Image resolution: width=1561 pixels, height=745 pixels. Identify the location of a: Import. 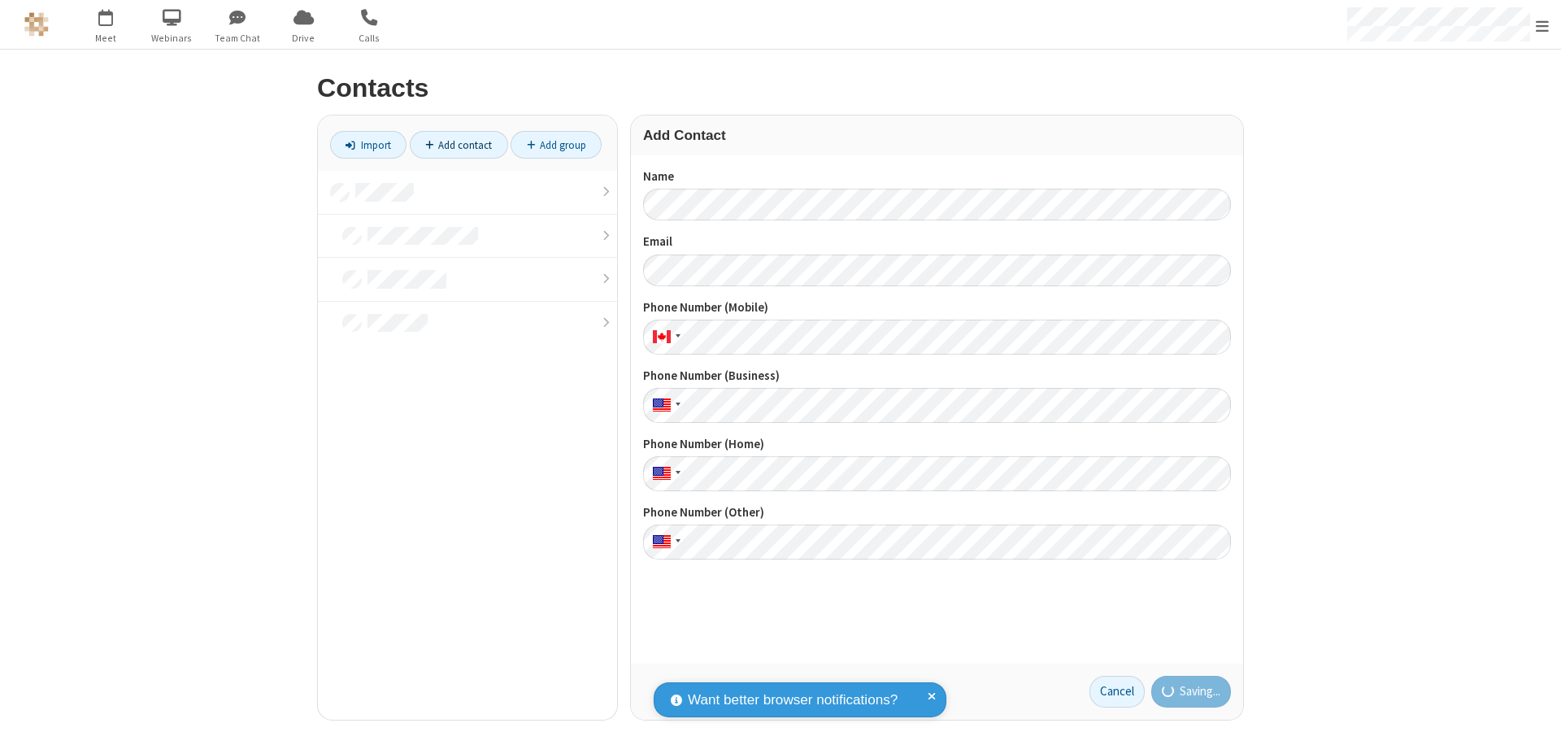
(368, 145).